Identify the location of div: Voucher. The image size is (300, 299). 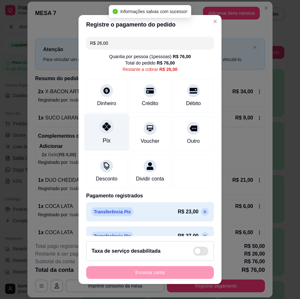
(150, 141).